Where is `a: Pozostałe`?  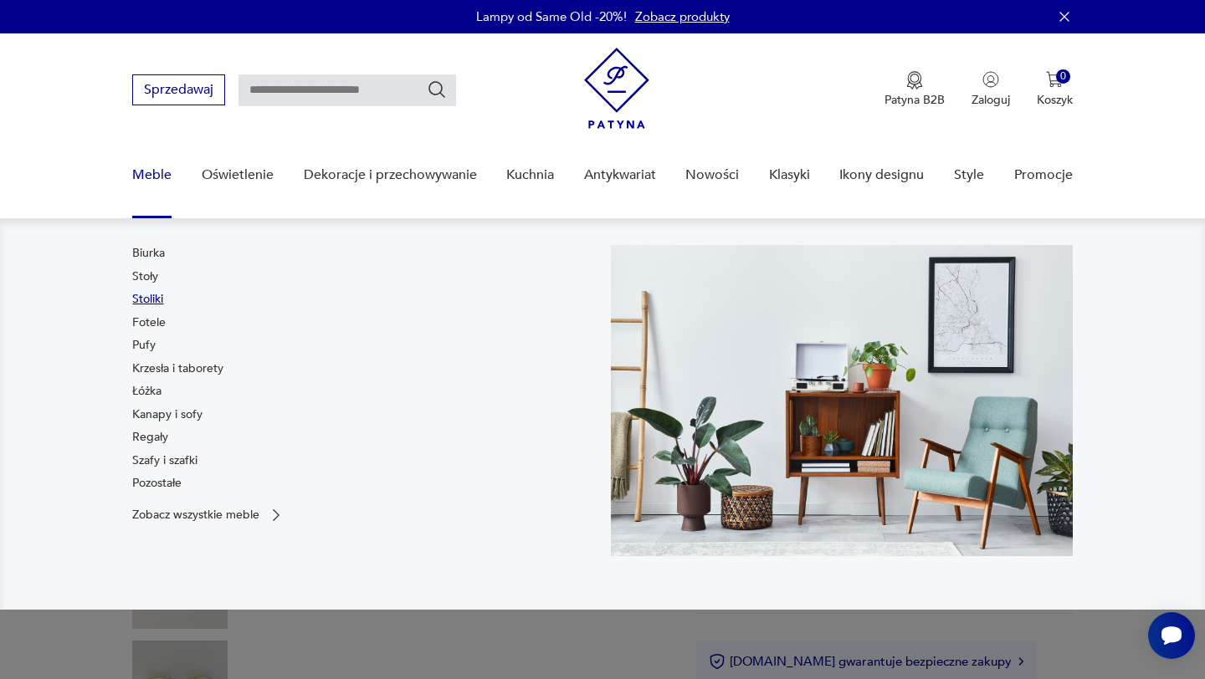 a: Pozostałe is located at coordinates (156, 484).